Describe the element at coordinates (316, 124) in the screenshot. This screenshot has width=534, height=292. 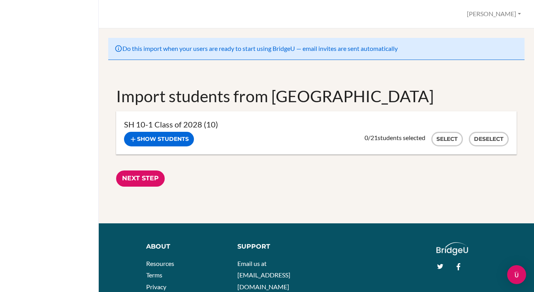
I see `h3: SH 10-1 Class of 2028 (10)` at that location.